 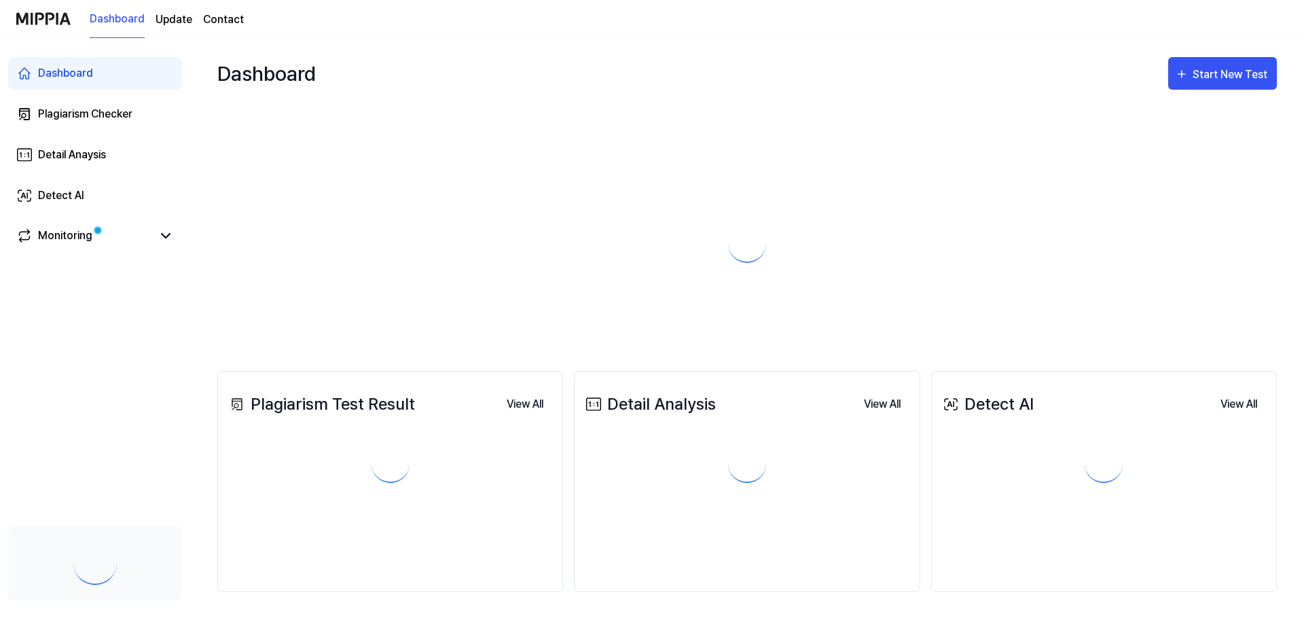 What do you see at coordinates (95, 114) in the screenshot?
I see `a: Plagiarism Checker` at bounding box center [95, 114].